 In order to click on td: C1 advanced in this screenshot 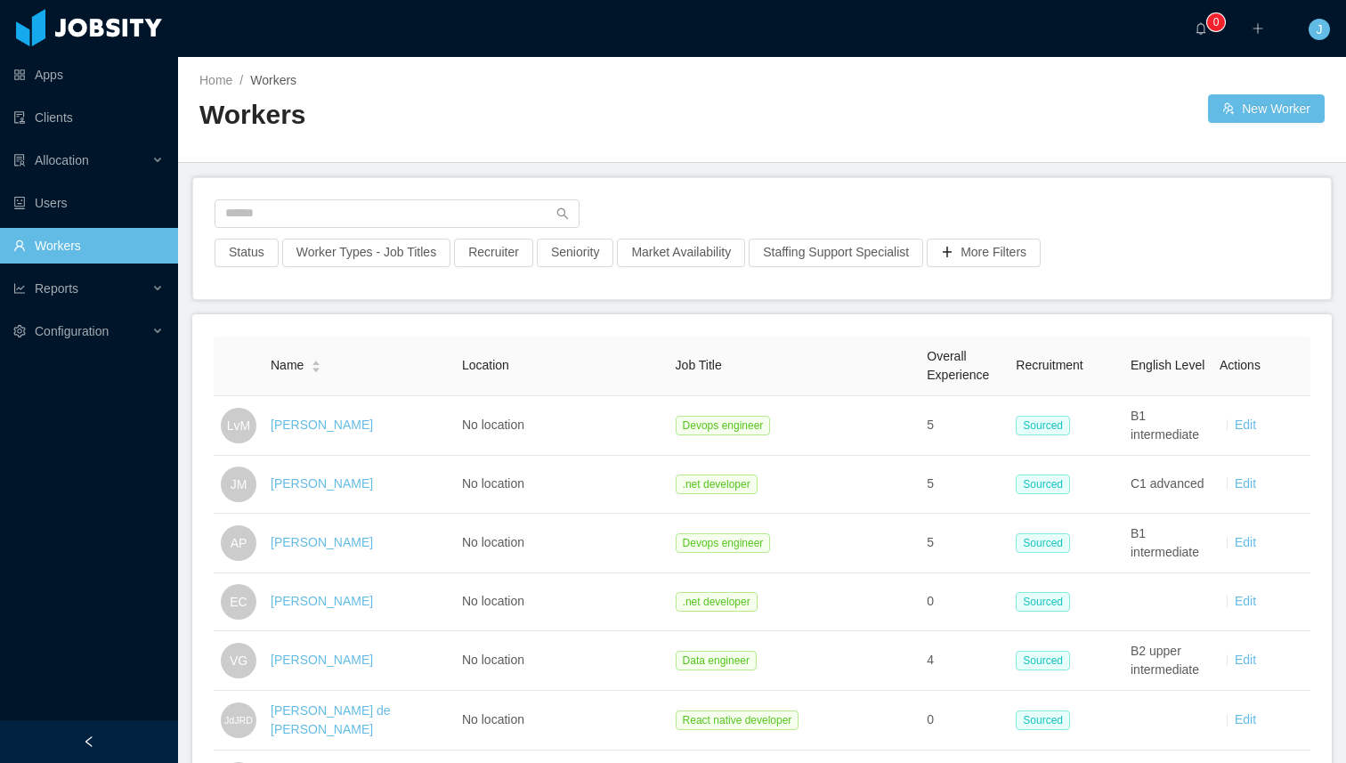, I will do `click(1168, 484)`.